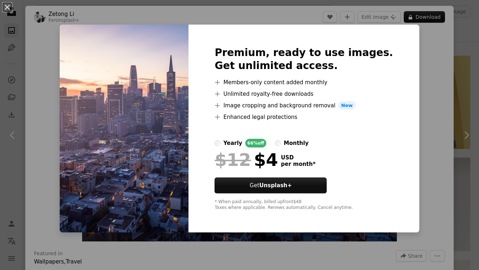 Image resolution: width=479 pixels, height=270 pixels. What do you see at coordinates (347, 106) in the screenshot?
I see `span: New` at bounding box center [347, 106].